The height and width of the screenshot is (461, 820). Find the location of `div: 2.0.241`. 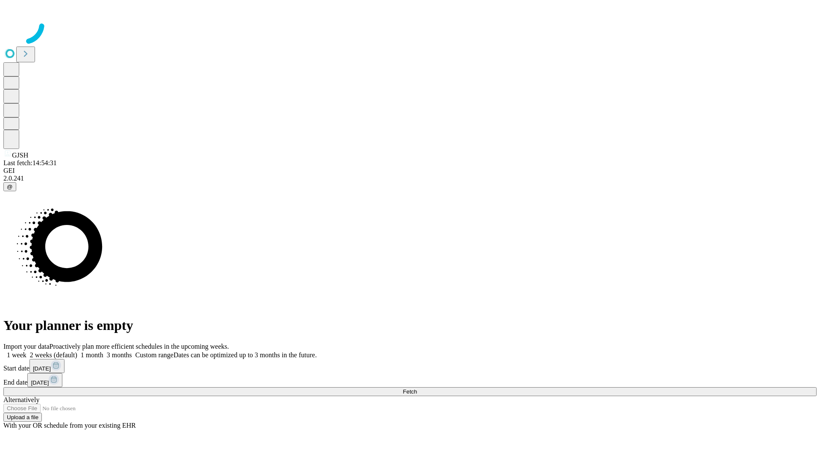

div: 2.0.241 is located at coordinates (410, 179).